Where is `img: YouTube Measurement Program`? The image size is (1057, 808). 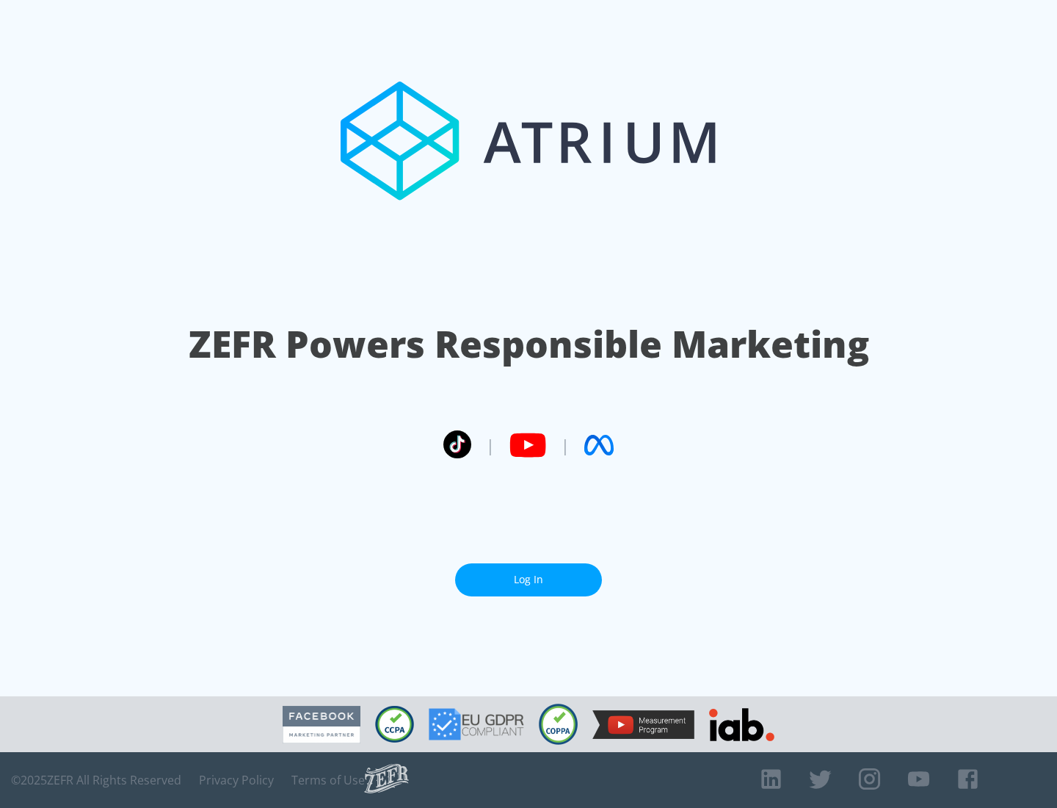
img: YouTube Measurement Program is located at coordinates (643, 724).